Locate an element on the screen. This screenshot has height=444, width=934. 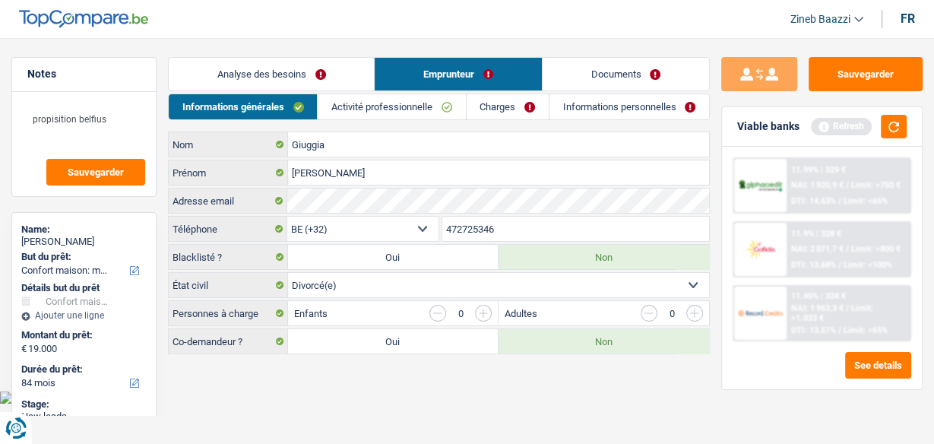
span: Zineb Baazzi is located at coordinates (820, 19).